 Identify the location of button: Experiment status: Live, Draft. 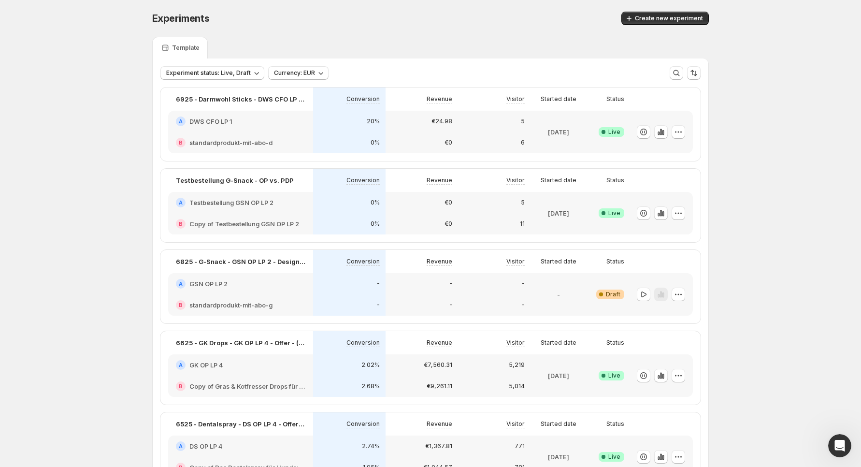
(212, 73).